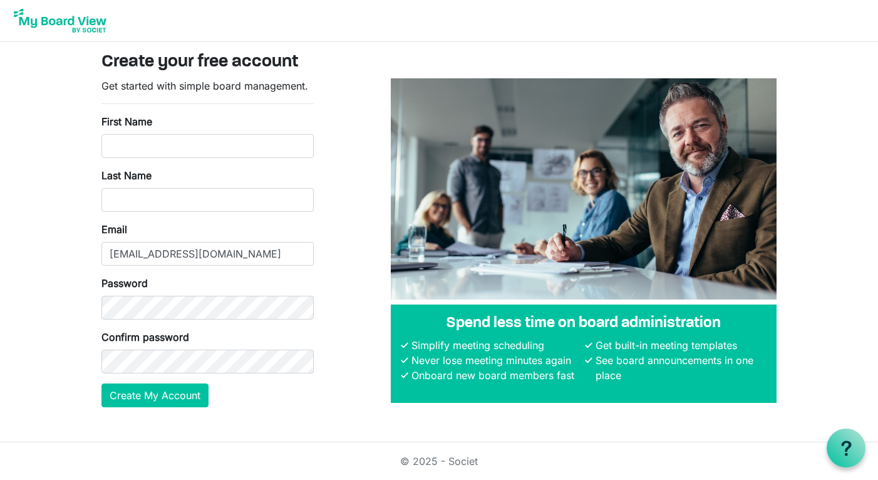 This screenshot has width=878, height=480. What do you see at coordinates (496, 360) in the screenshot?
I see `li: Never lose meeting minutes again` at bounding box center [496, 360].